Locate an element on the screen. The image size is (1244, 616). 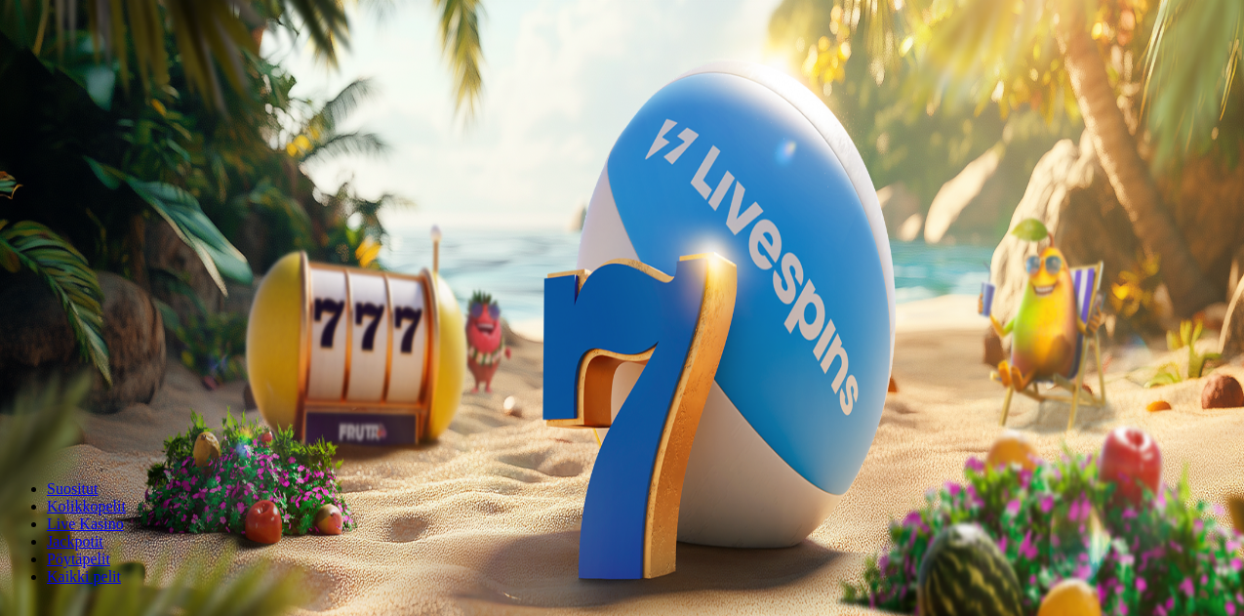
span: Kolikkopelit is located at coordinates (86, 505).